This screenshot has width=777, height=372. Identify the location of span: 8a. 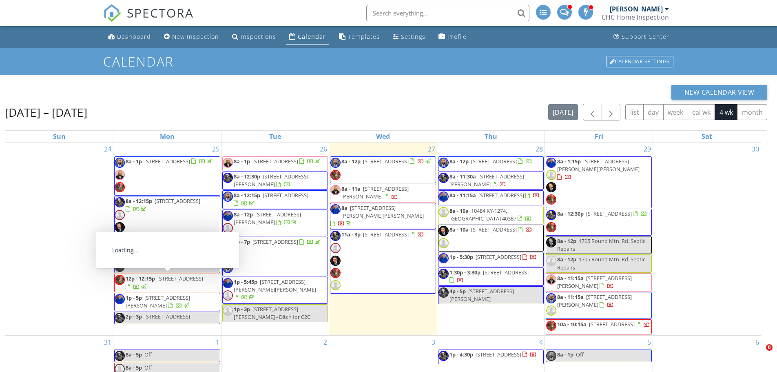
(344, 208).